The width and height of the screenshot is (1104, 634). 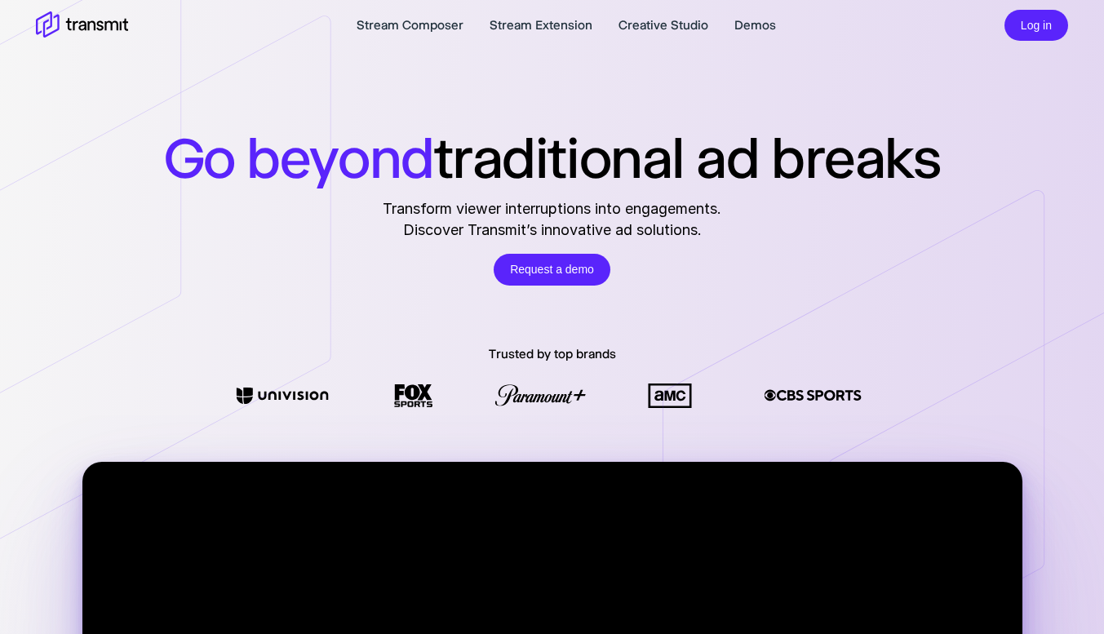 What do you see at coordinates (551, 209) in the screenshot?
I see `span: Transform viewer interruptions into engagements.` at bounding box center [551, 209].